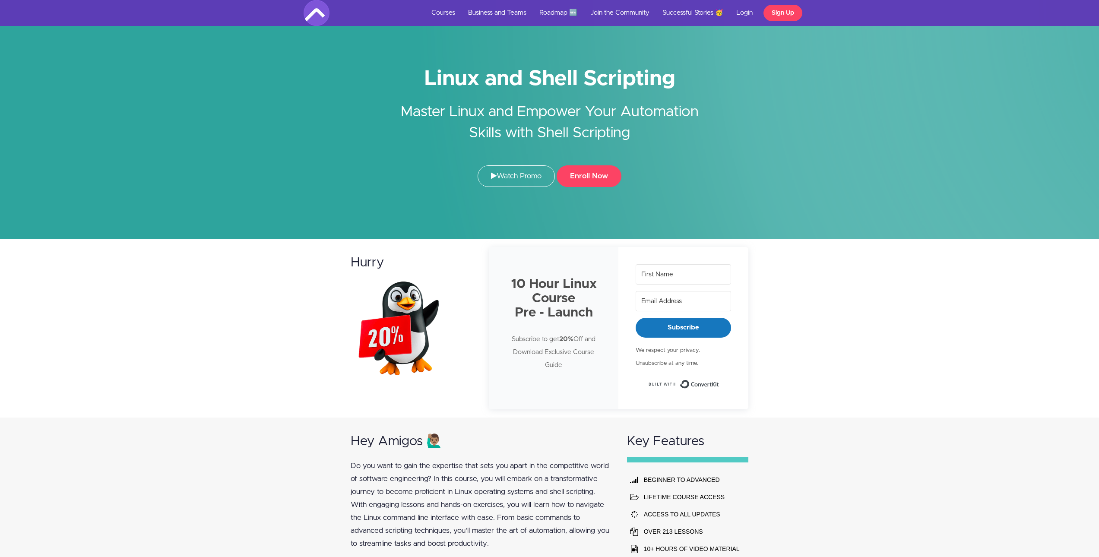 The height and width of the screenshot is (557, 1099). What do you see at coordinates (683, 301) in the screenshot?
I see `input: Email Address` at bounding box center [683, 301].